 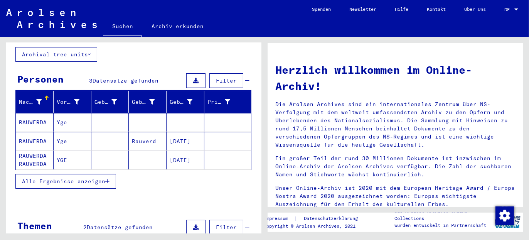 I want to click on a: Archiv erkunden, so click(x=178, y=26).